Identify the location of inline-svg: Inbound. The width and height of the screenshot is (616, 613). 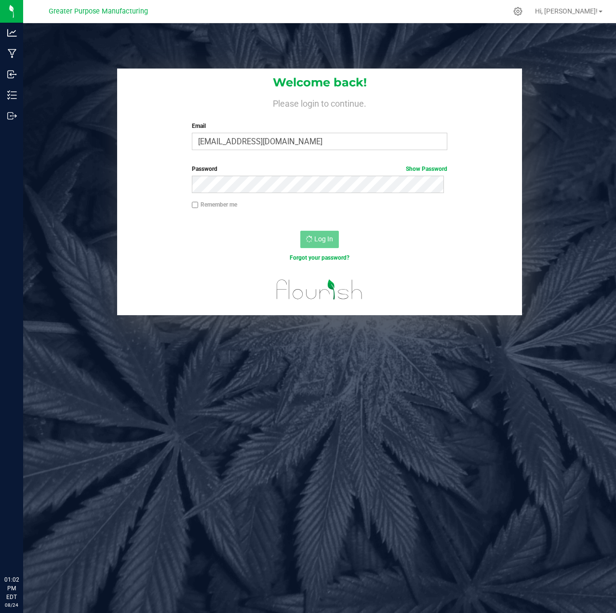
(12, 74).